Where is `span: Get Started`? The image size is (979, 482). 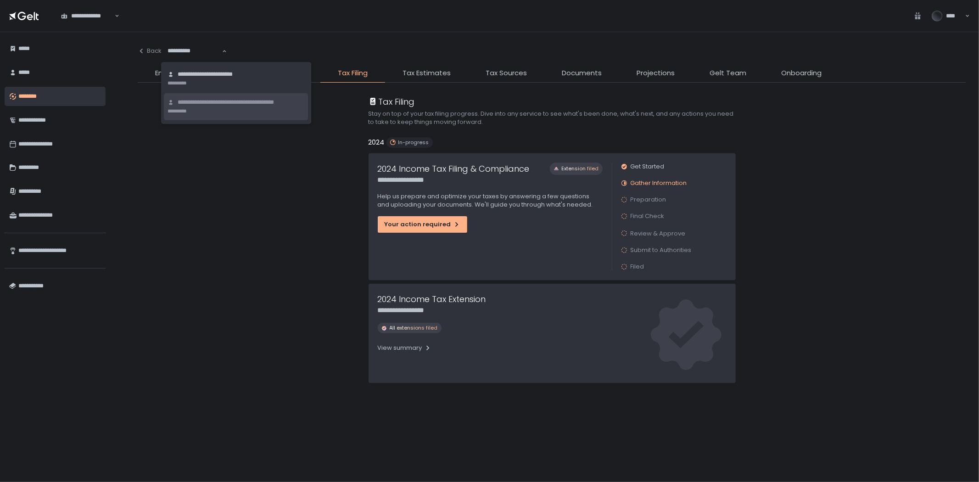
span: Get Started is located at coordinates (648, 167).